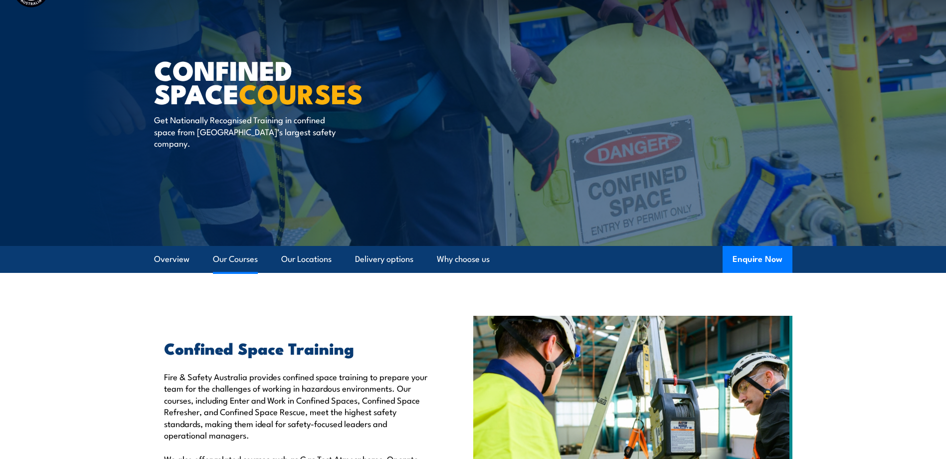 Image resolution: width=946 pixels, height=459 pixels. I want to click on a: Overview, so click(172, 259).